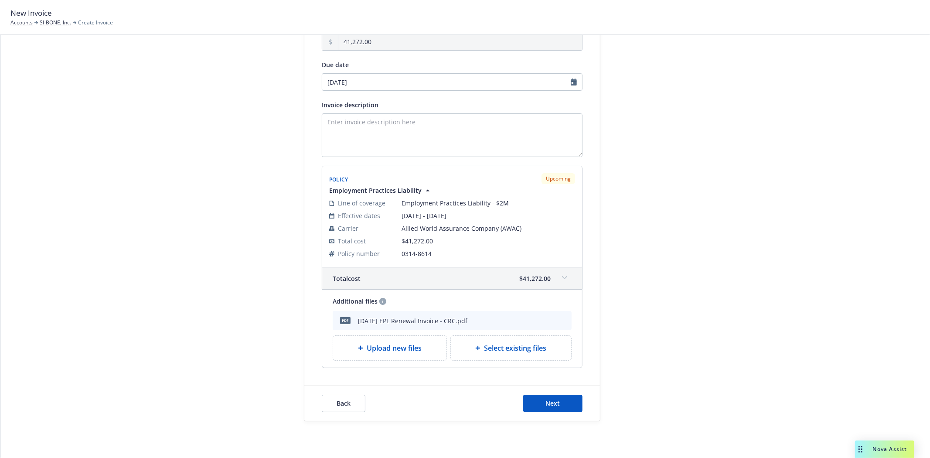 The image size is (930, 458). What do you see at coordinates (536, 320) in the screenshot?
I see `button: download file` at bounding box center [536, 320].